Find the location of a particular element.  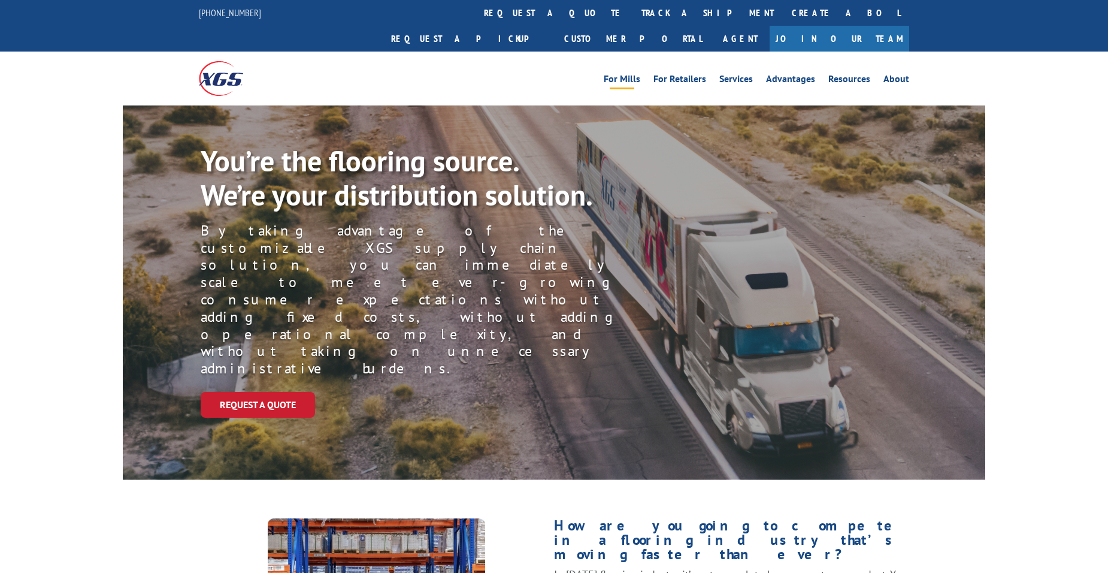

a: Request a pickup is located at coordinates (468, 38).